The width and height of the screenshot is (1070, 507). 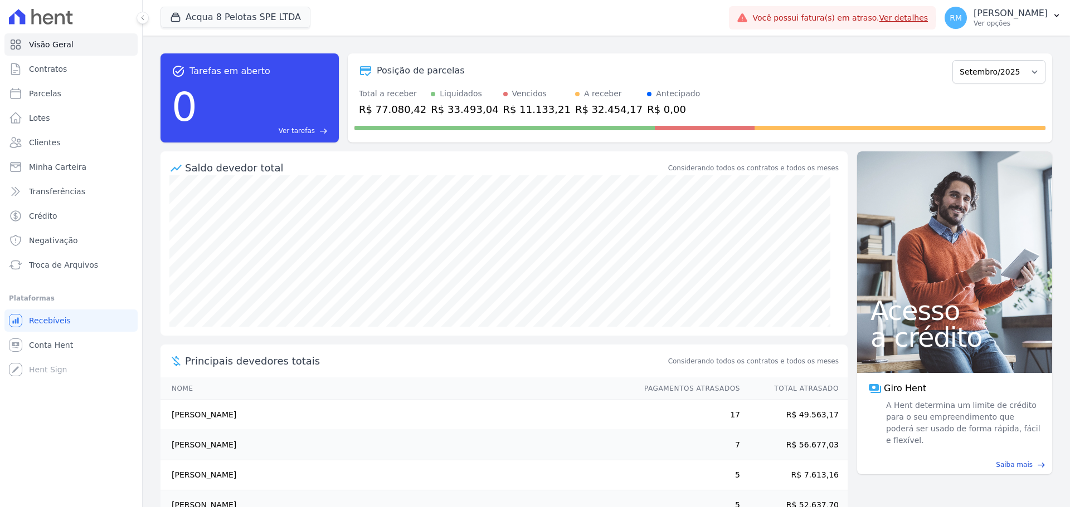 What do you see at coordinates (265, 131) in the screenshot?
I see `a: Ver tarefas east` at bounding box center [265, 131].